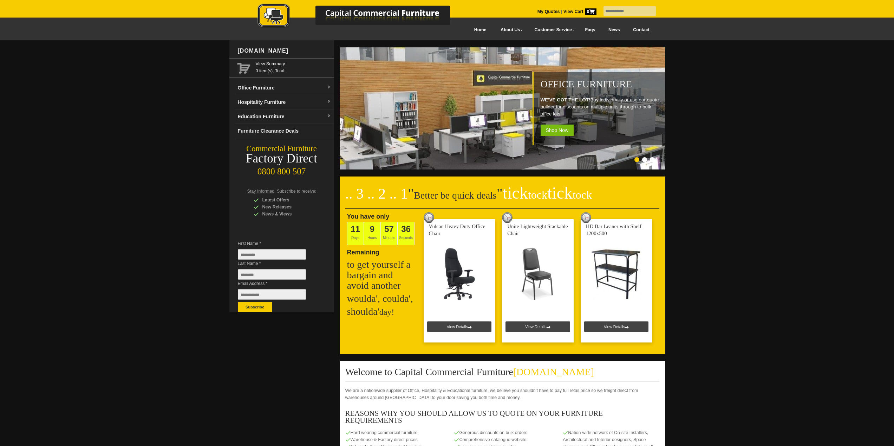 Image resolution: width=894 pixels, height=446 pixels. I want to click on a: Furniture Clearance Deals, so click(284, 131).